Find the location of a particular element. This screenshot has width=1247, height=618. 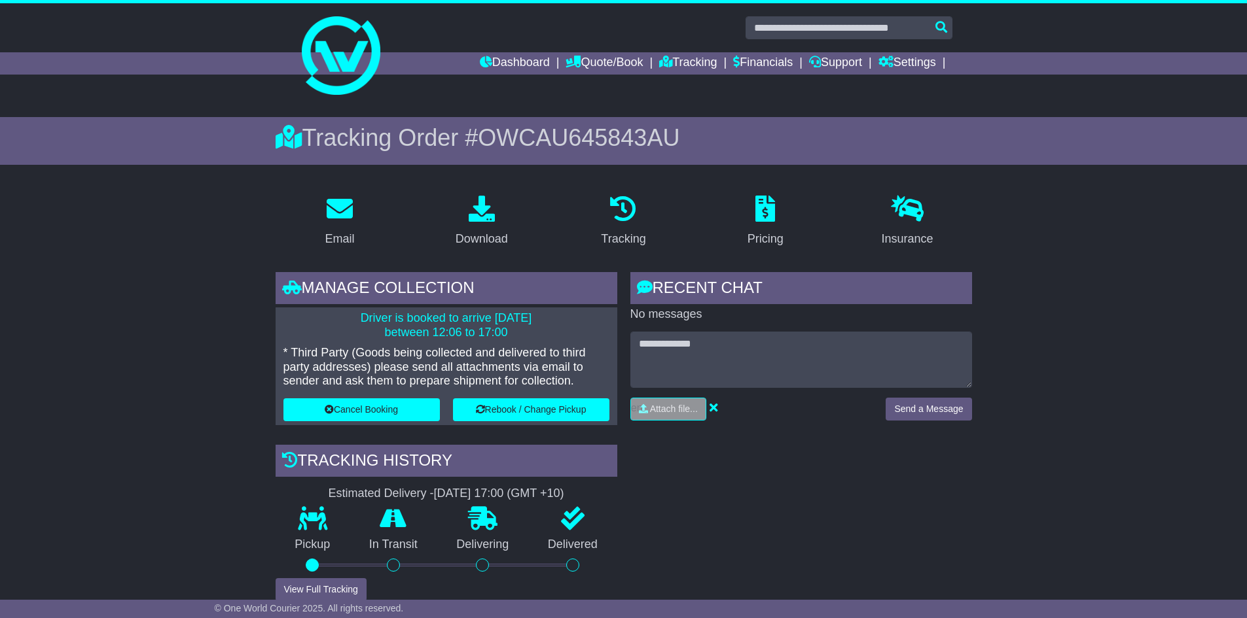

a: Email is located at coordinates (339, 222).